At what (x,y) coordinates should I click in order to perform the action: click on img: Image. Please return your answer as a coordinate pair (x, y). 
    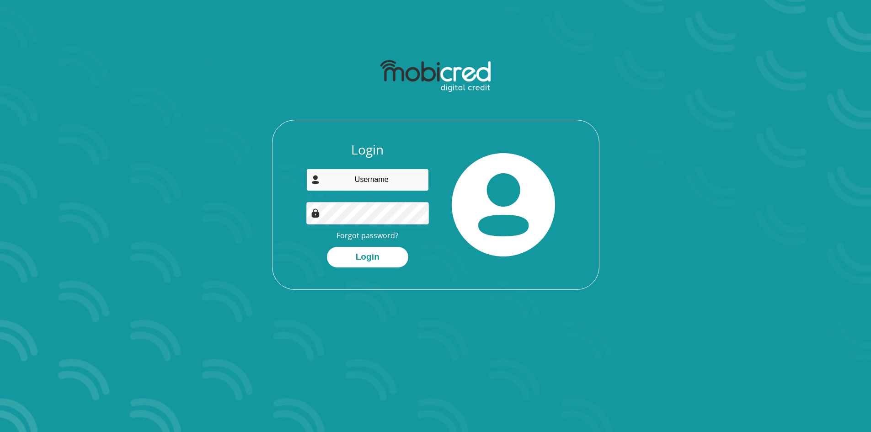
    Looking at the image, I should click on (316, 213).